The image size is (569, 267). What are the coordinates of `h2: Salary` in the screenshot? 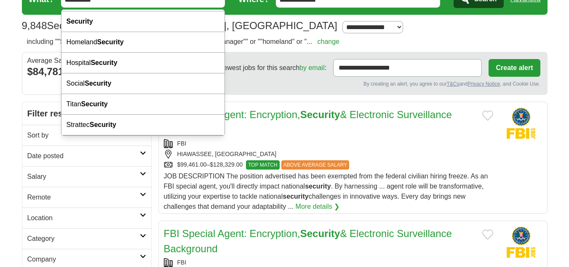 It's located at (83, 177).